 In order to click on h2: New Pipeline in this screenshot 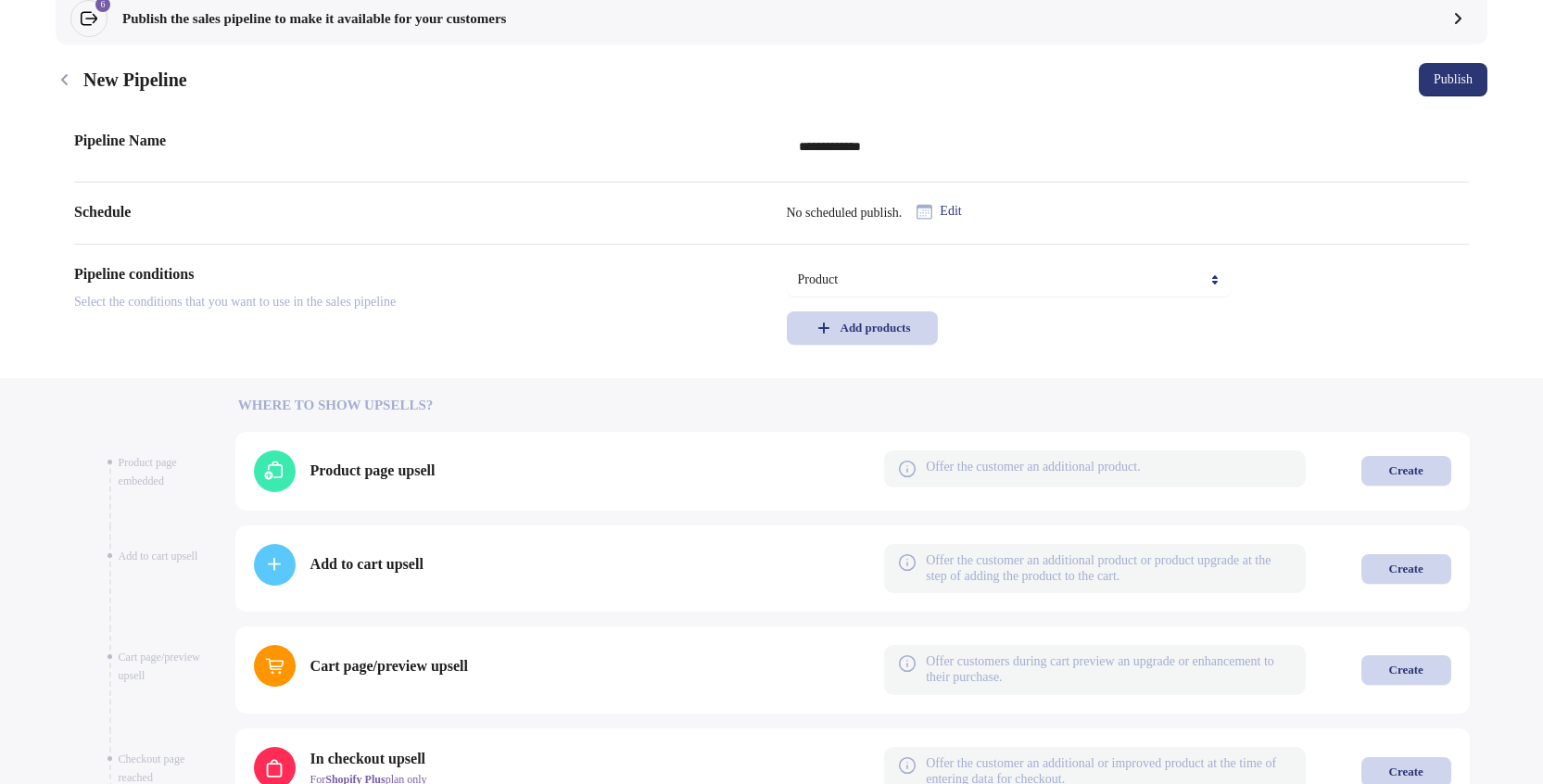, I will do `click(135, 79)`.